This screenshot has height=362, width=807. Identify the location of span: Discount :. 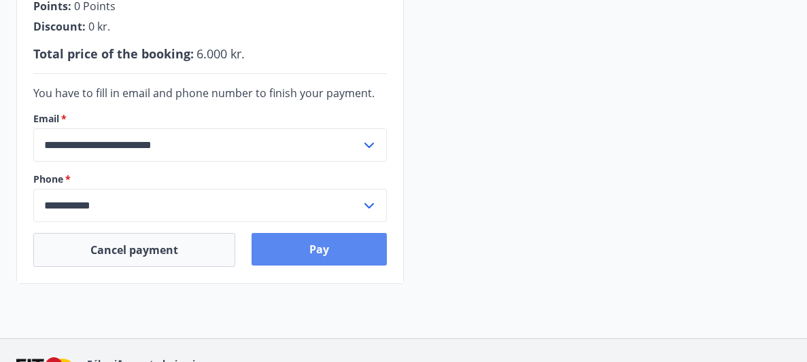
(59, 27).